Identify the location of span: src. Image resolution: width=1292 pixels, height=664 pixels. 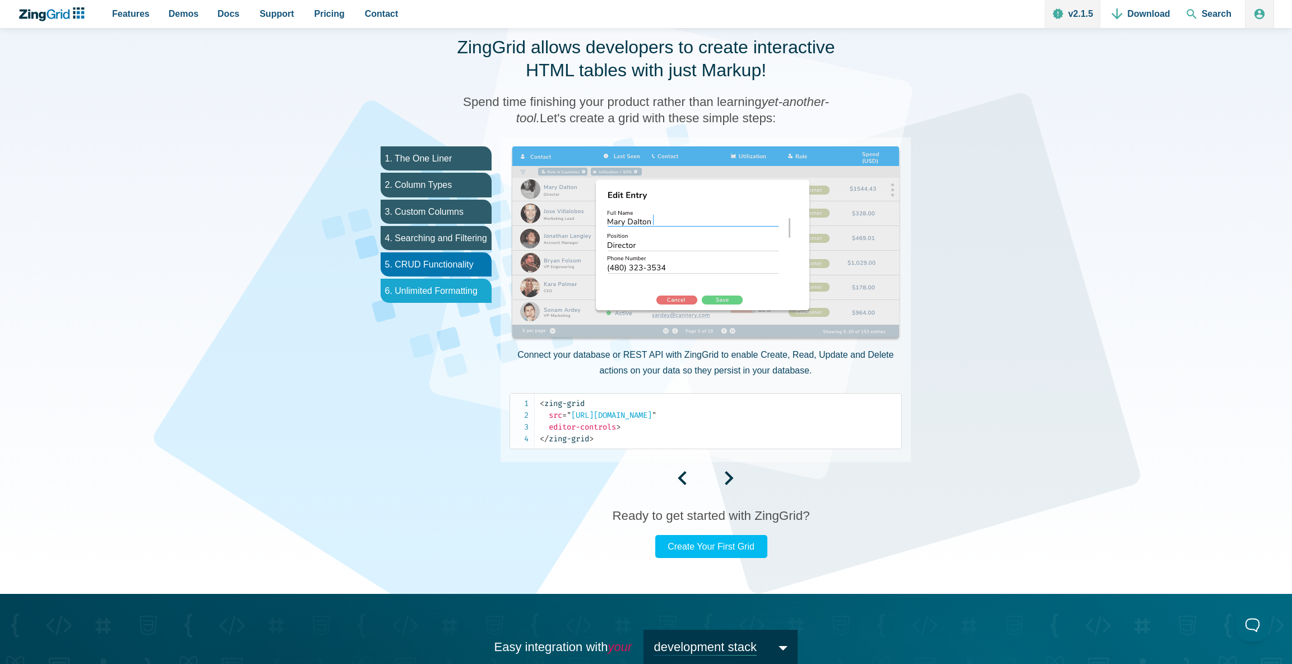
(555, 415).